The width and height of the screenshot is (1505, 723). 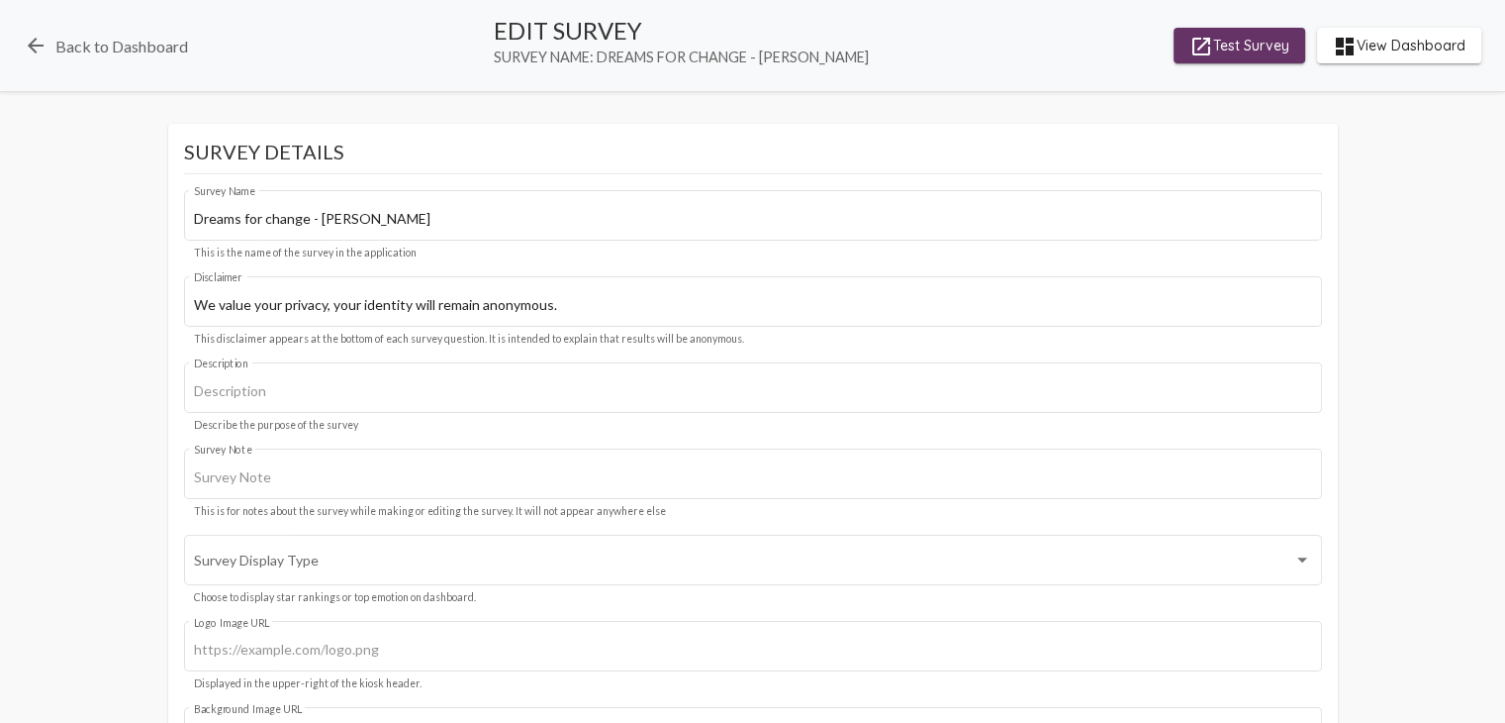 I want to click on input: Survey Note, so click(x=752, y=477).